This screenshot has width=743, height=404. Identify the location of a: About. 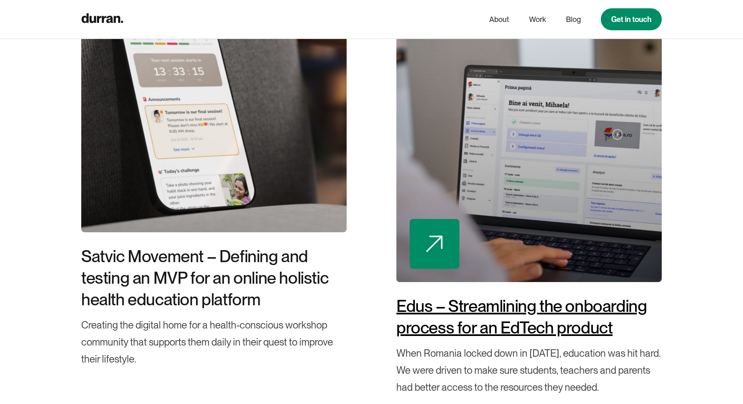
(499, 19).